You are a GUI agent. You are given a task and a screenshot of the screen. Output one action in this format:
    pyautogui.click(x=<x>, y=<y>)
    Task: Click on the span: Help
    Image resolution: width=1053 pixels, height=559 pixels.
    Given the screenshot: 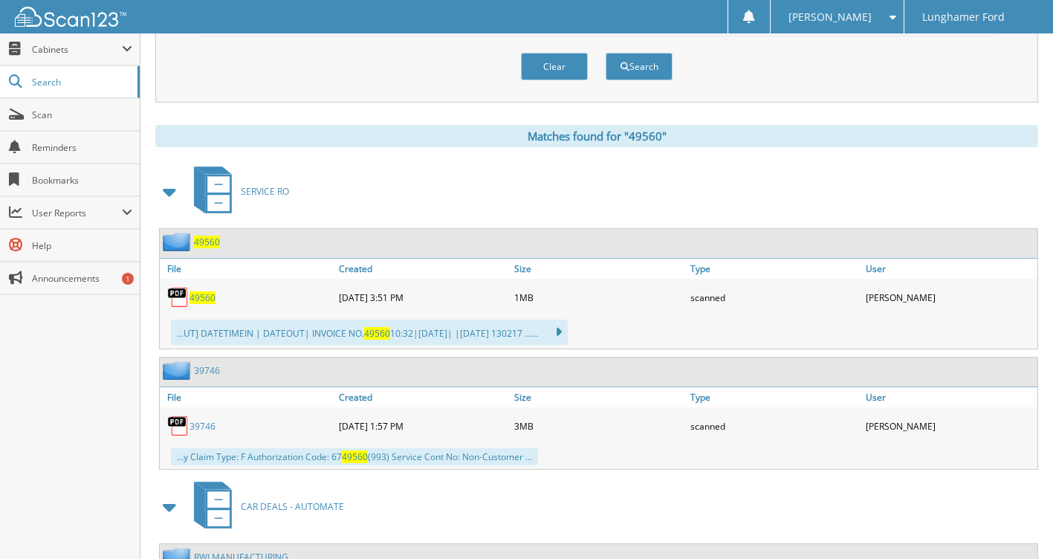 What is the action you would take?
    pyautogui.click(x=82, y=245)
    